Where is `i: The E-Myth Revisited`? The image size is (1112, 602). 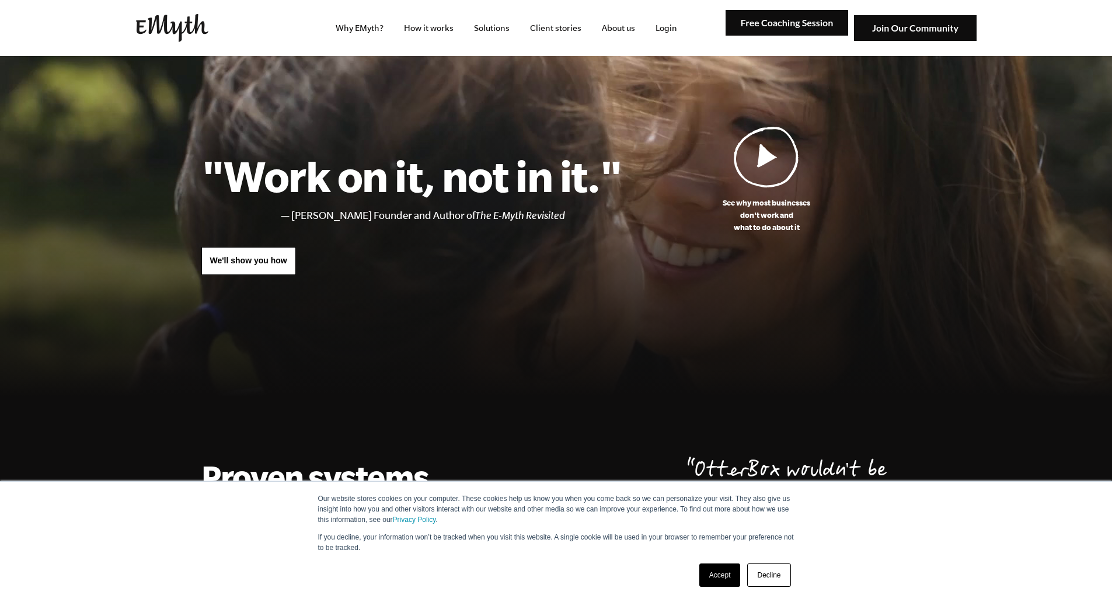
i: The E-Myth Revisited is located at coordinates (520, 215).